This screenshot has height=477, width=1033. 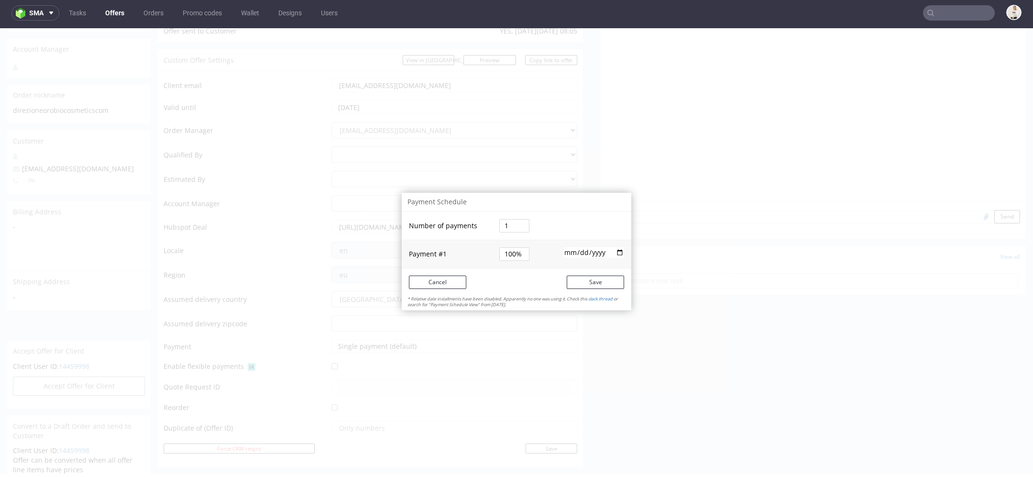 I want to click on button: sma, so click(x=35, y=13).